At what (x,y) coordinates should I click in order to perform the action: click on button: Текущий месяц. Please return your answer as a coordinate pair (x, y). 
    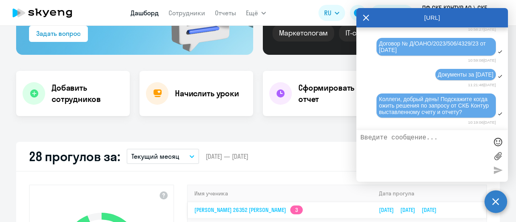
    Looking at the image, I should click on (163, 156).